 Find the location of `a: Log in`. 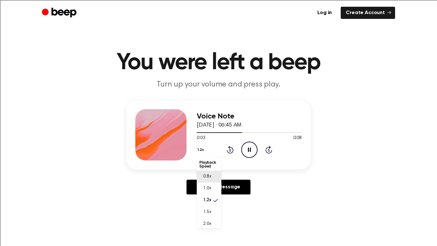

a: Log in is located at coordinates (325, 13).